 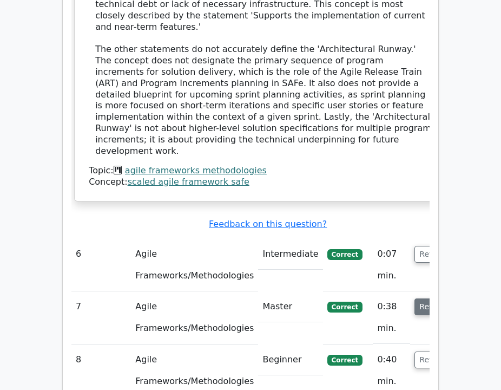 I want to click on td: 0:07 min., so click(x=391, y=265).